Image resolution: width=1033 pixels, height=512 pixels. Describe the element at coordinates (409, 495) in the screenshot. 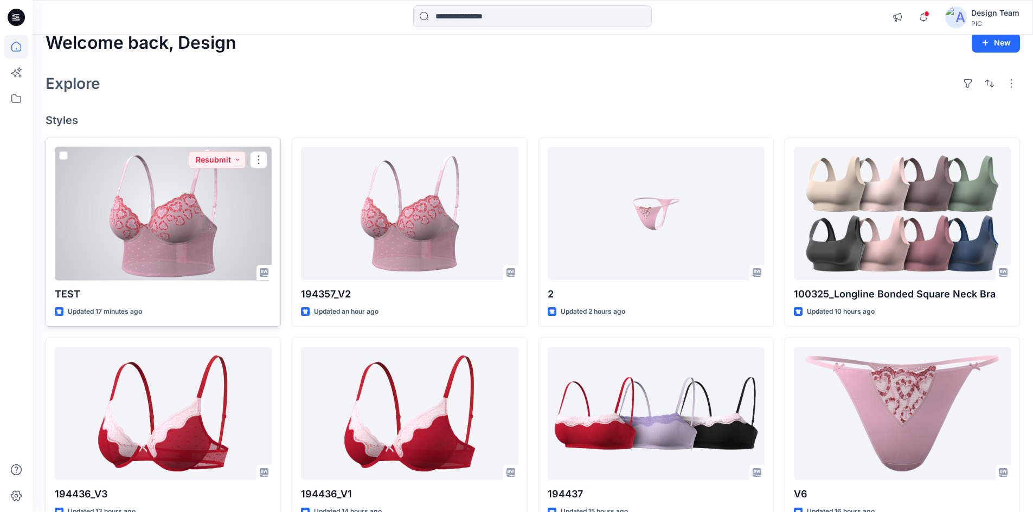

I see `p: 194436_V1` at that location.